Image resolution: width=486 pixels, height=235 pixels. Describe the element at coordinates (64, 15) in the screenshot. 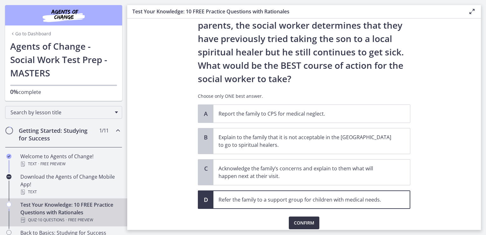

I see `img: Agents of Change` at that location.